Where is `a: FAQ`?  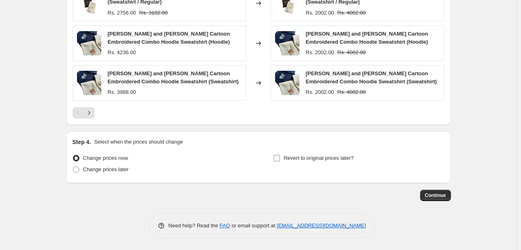
a: FAQ is located at coordinates (225, 226).